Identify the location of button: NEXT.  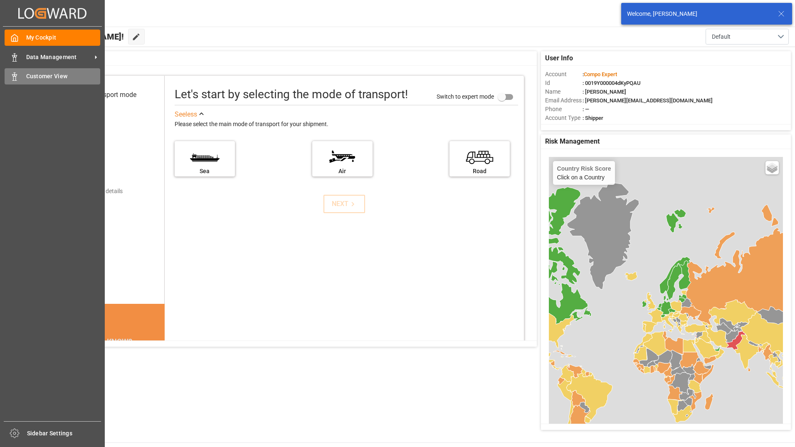
(344, 204).